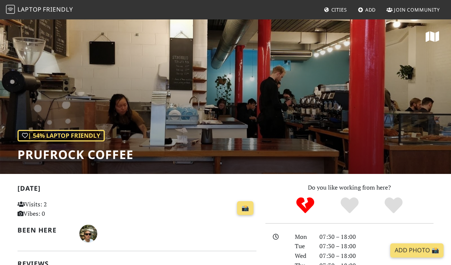 The width and height of the screenshot is (451, 265). What do you see at coordinates (54, 209) in the screenshot?
I see `p: Visits: 2 Vibes: 0` at bounding box center [54, 209].